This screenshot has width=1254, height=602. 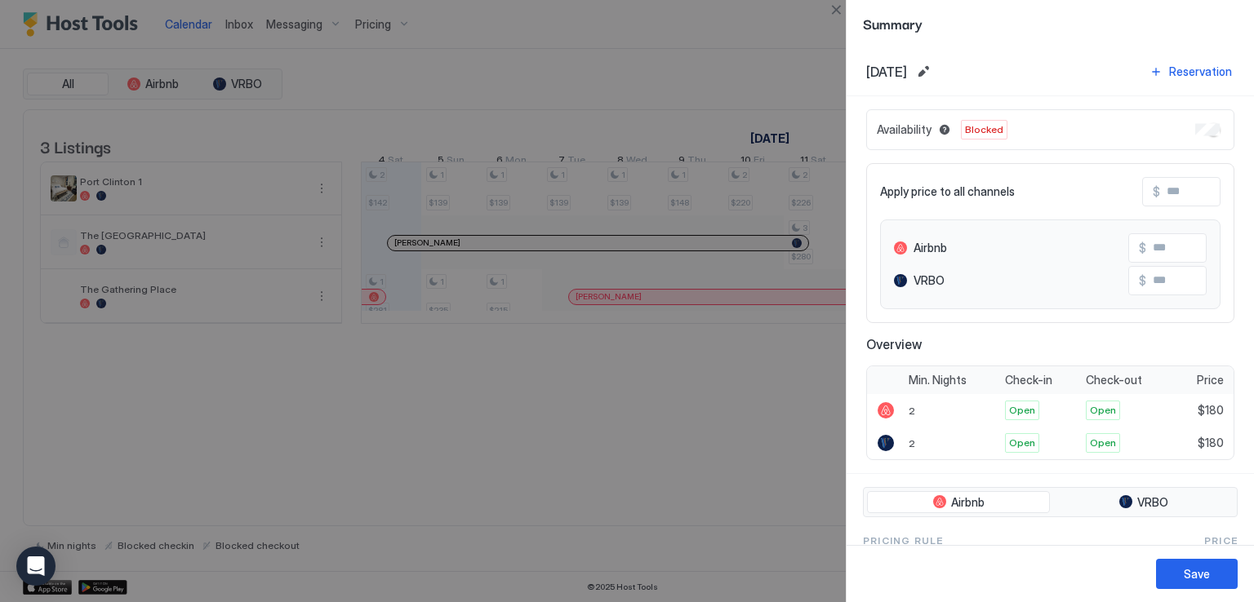 What do you see at coordinates (1197, 574) in the screenshot?
I see `div: Save` at bounding box center [1197, 574].